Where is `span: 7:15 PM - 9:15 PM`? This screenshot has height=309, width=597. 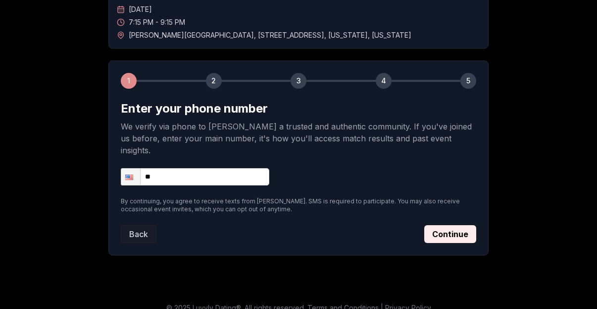
span: 7:15 PM - 9:15 PM is located at coordinates (157, 22).